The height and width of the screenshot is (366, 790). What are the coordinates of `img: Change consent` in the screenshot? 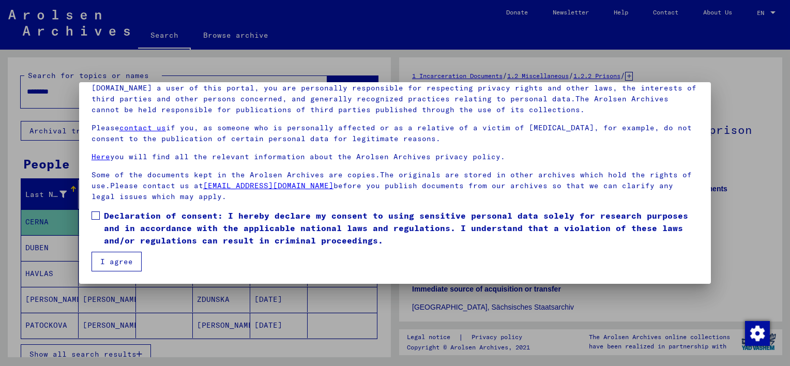 It's located at (757, 333).